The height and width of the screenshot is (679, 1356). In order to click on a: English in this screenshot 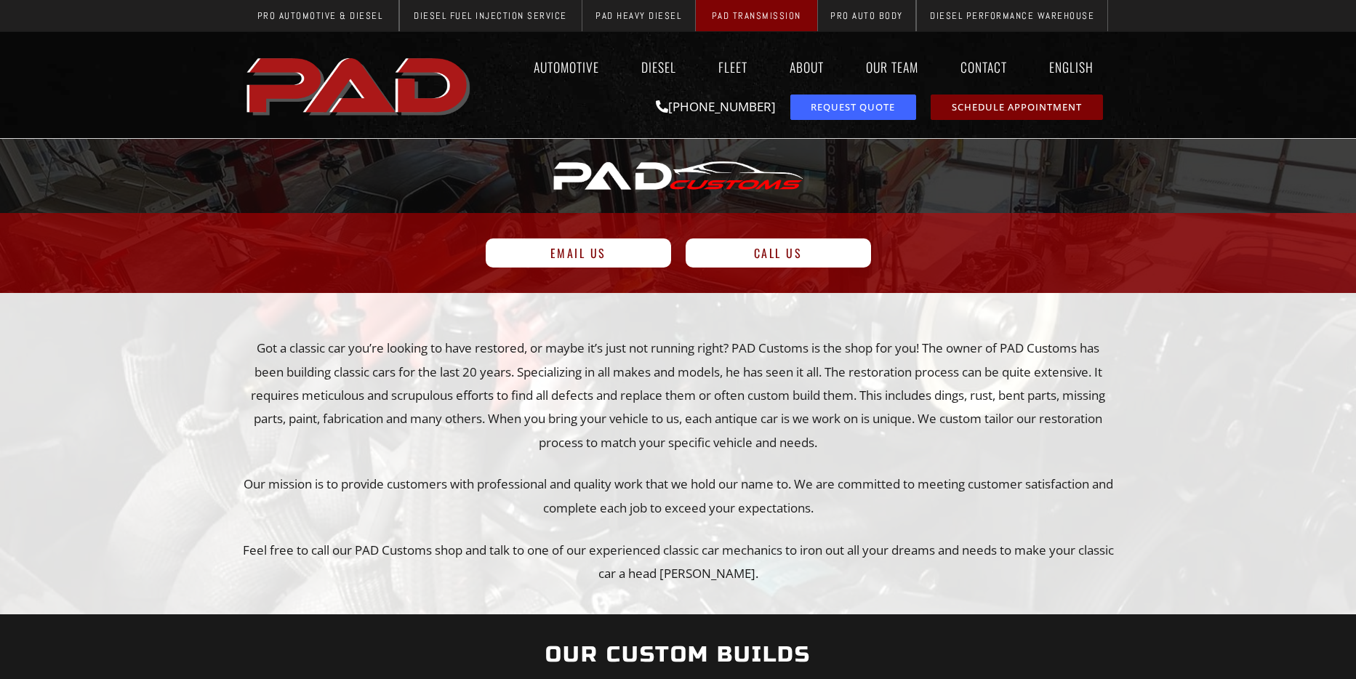, I will do `click(1075, 67)`.